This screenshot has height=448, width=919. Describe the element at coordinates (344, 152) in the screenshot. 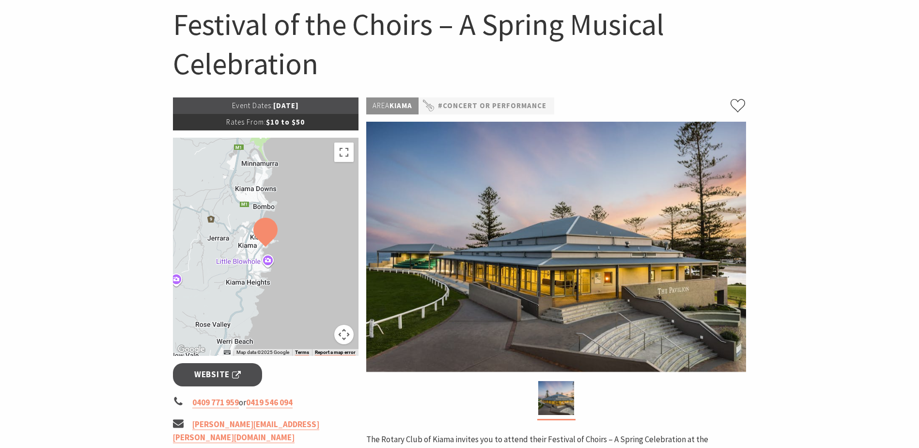

I see `button: Toggle fullscreen view` at that location.